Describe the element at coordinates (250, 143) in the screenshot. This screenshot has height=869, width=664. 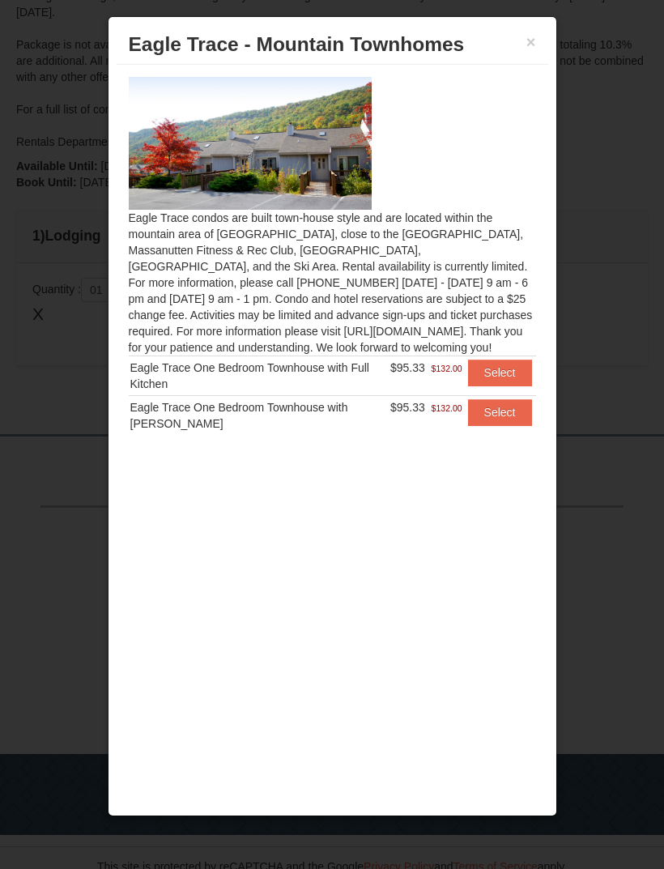
I see `img: 19218983-1-9b289e55.jpg` at that location.